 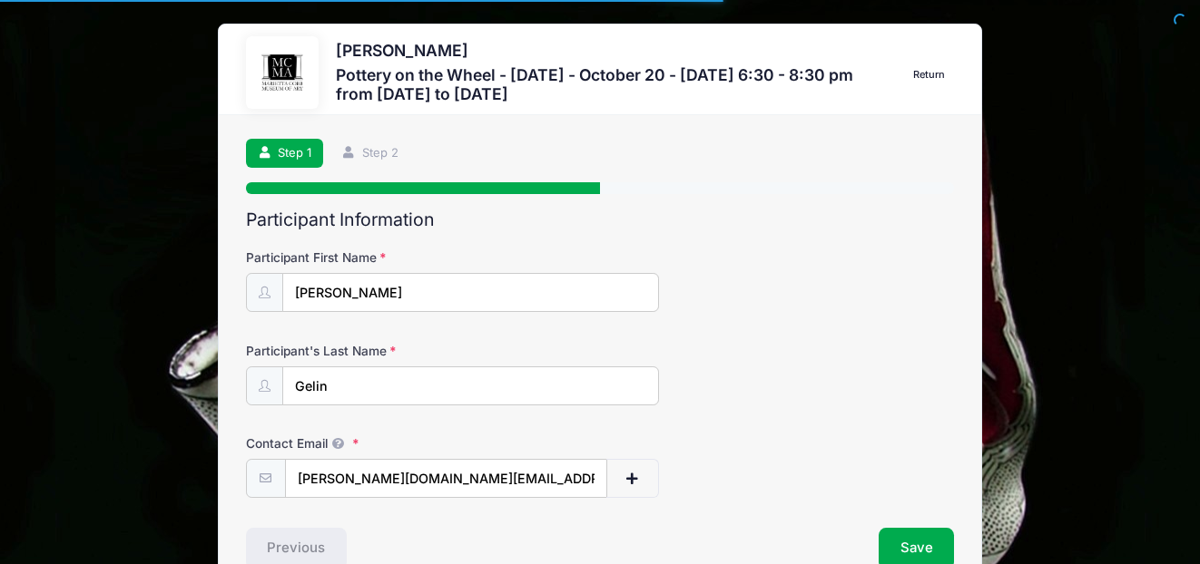 What do you see at coordinates (364, 444) in the screenshot?
I see `label: Contact Email` at bounding box center [364, 444].